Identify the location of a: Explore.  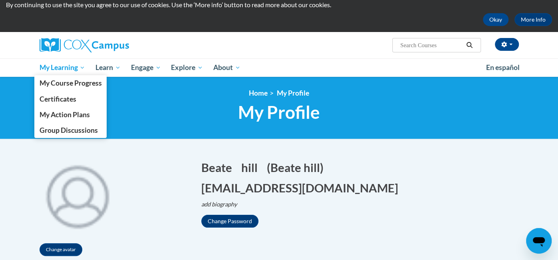
(187, 68).